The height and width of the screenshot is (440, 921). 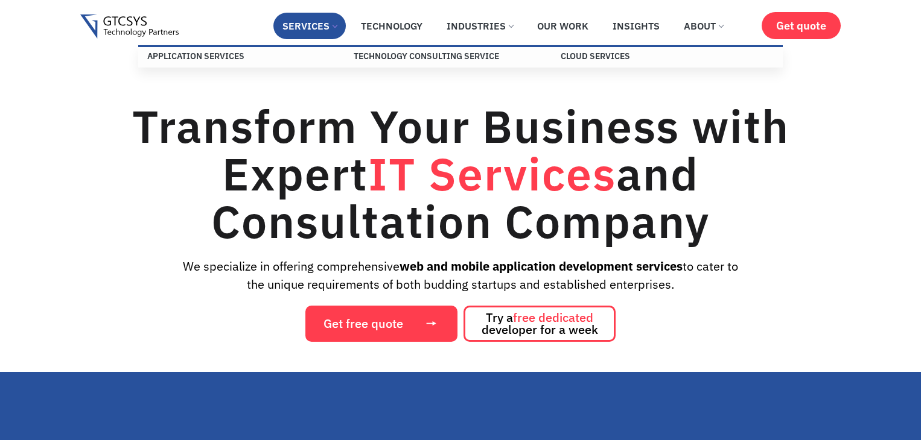 I want to click on p: Cloud Services, so click(x=664, y=56).